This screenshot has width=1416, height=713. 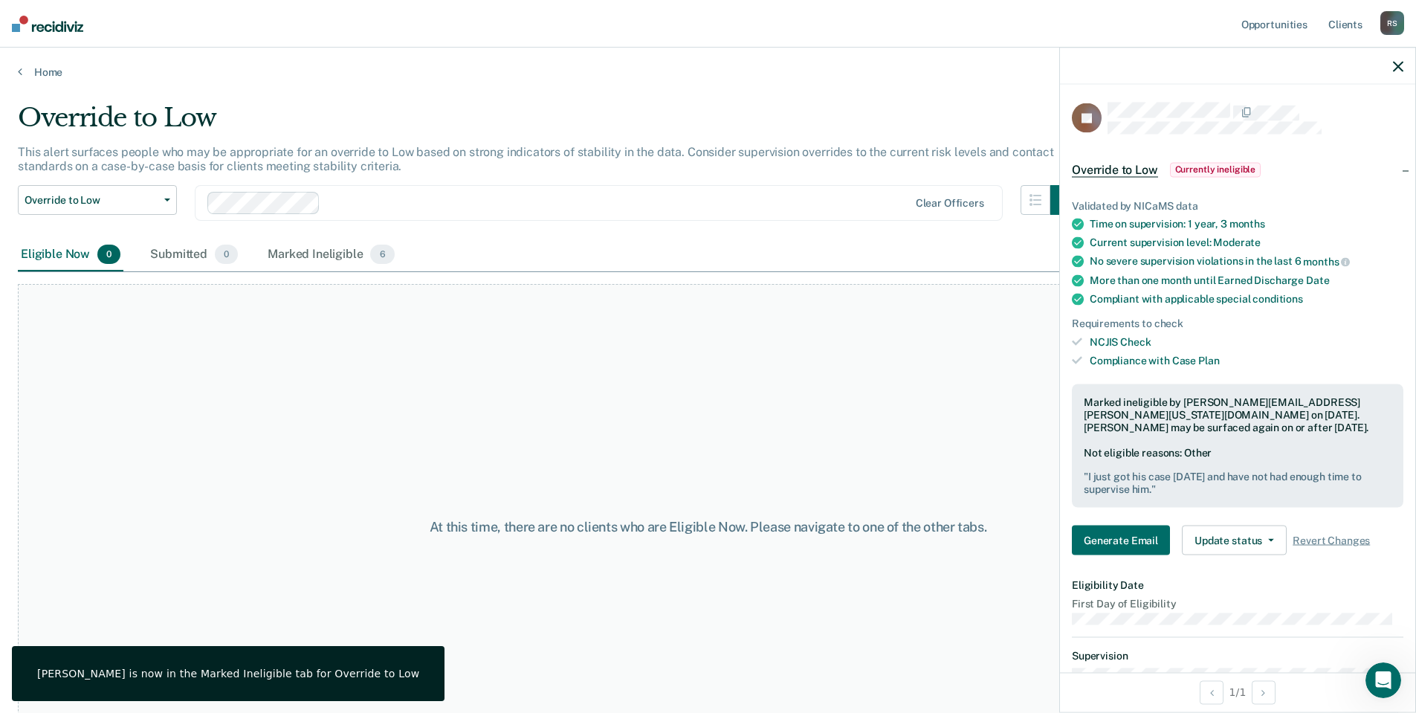 I want to click on div: Submitted, so click(x=194, y=255).